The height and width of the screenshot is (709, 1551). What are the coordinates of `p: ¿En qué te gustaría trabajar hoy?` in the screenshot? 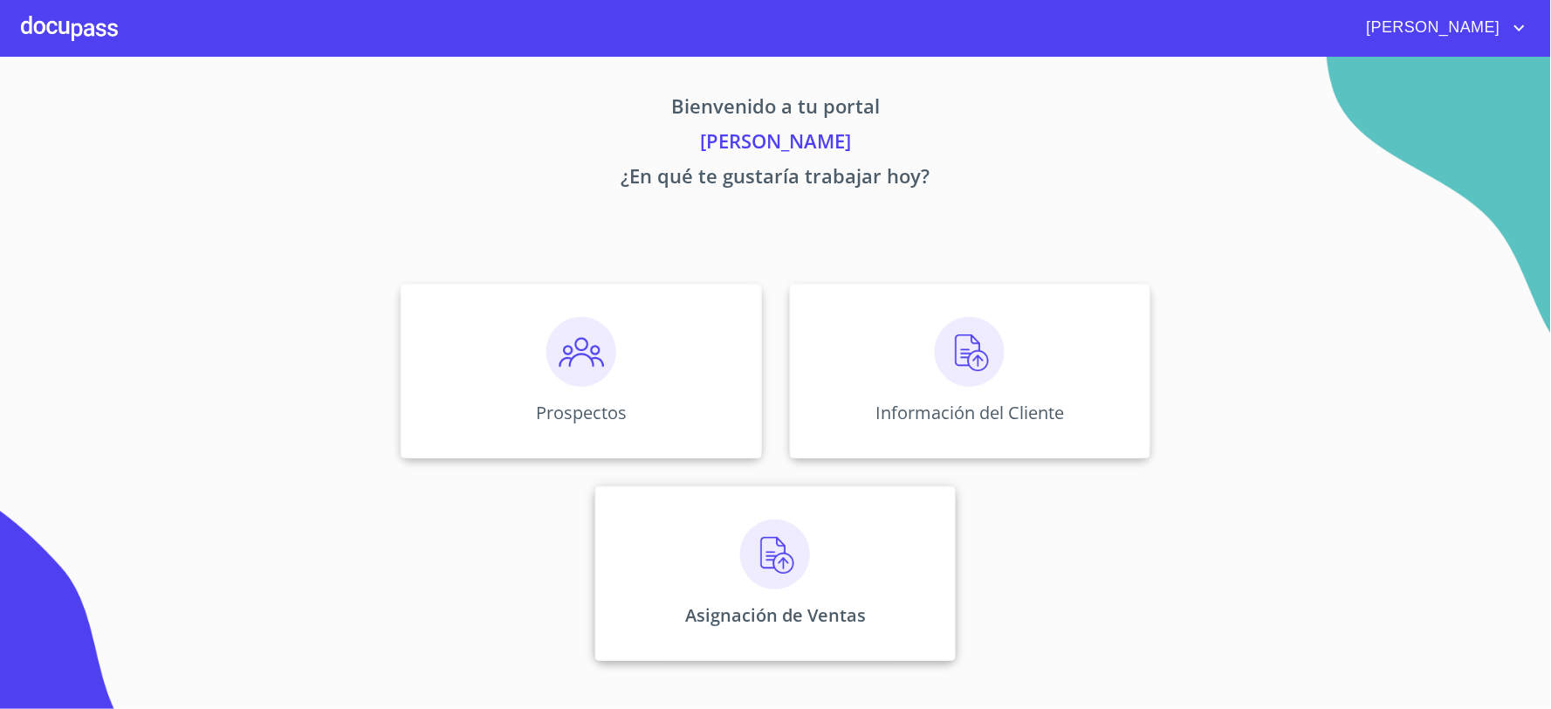 It's located at (776, 179).